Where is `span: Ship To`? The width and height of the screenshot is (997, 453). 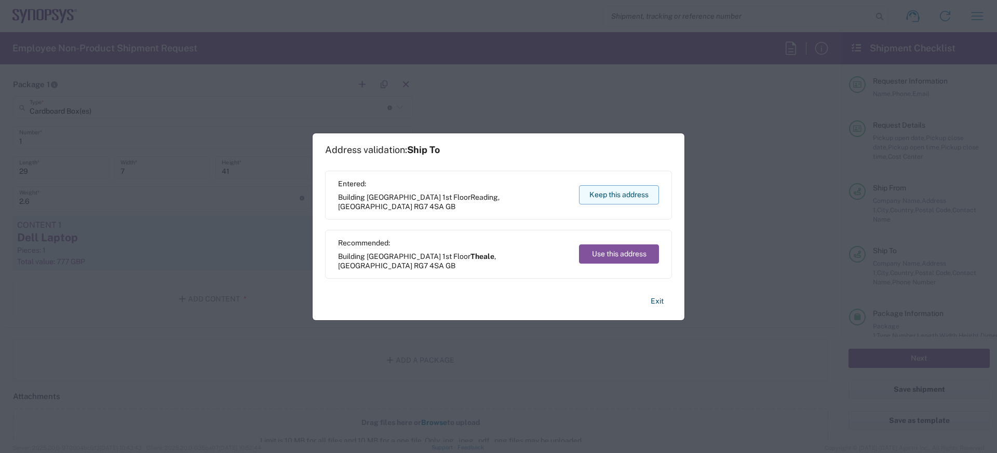
span: Ship To is located at coordinates (423, 150).